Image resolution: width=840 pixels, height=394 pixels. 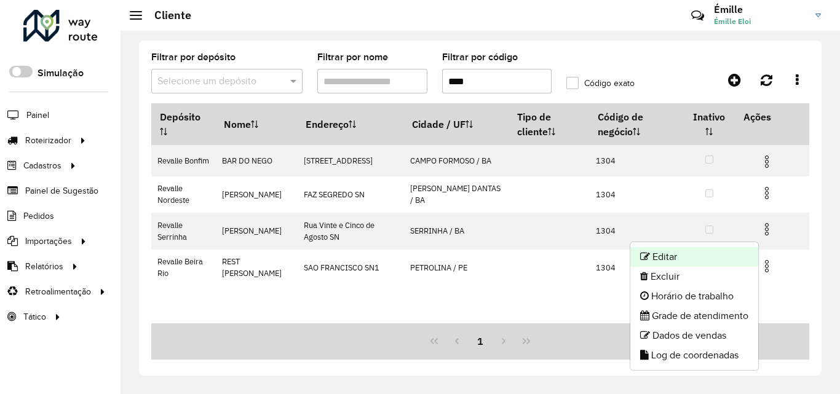 What do you see at coordinates (61, 191) in the screenshot?
I see `span: Painel de Sugestão` at bounding box center [61, 191].